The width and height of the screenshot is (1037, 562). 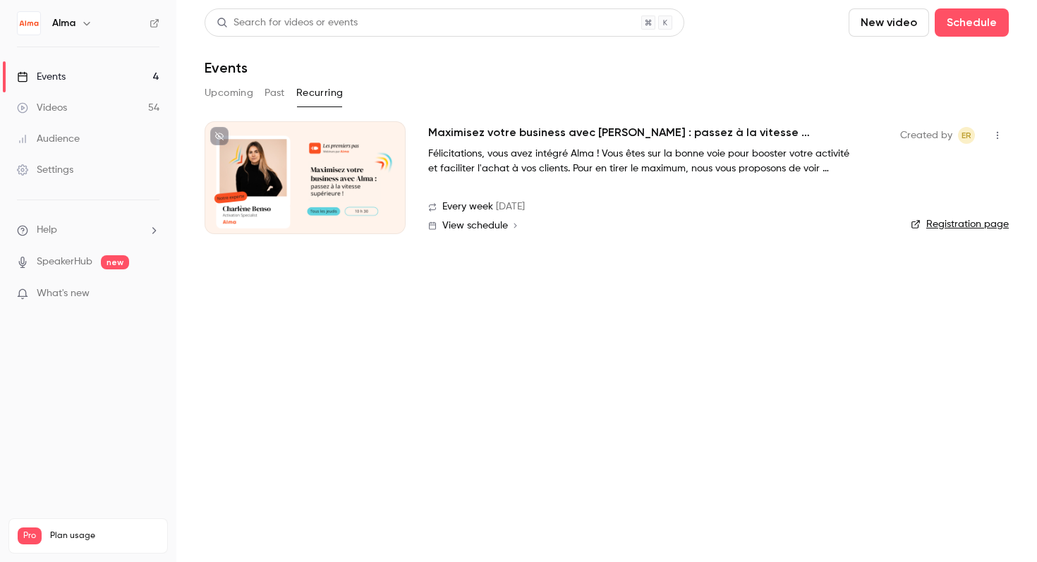 What do you see at coordinates (475, 226) in the screenshot?
I see `span: View schedule` at bounding box center [475, 226].